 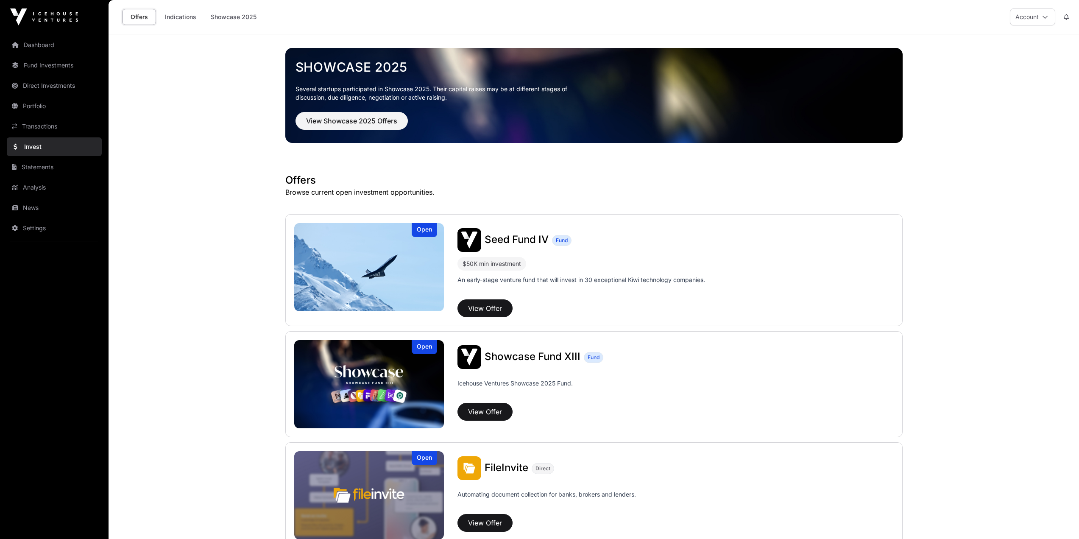 I want to click on p: Several startups participated in Showcase 2025. Their capital raises may be at different stages o..., so click(x=438, y=93).